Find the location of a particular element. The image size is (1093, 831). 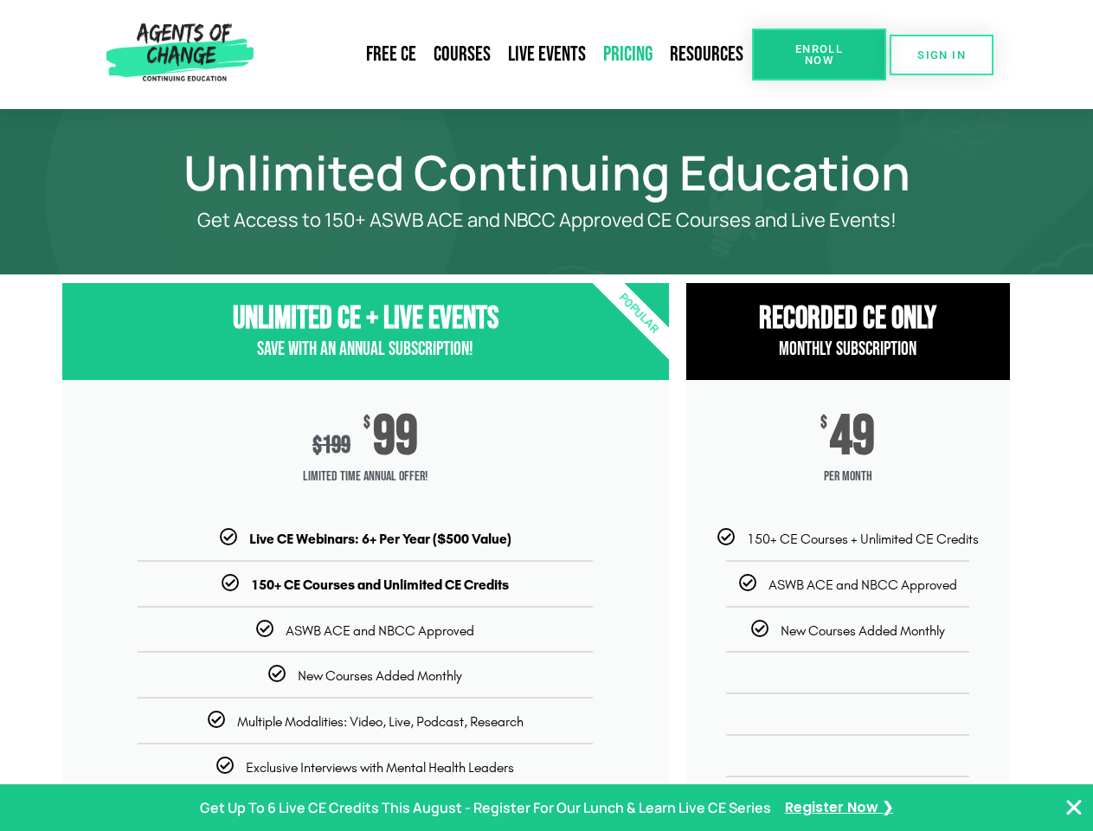

span: Save with an Annual Subscription! is located at coordinates (365, 349).